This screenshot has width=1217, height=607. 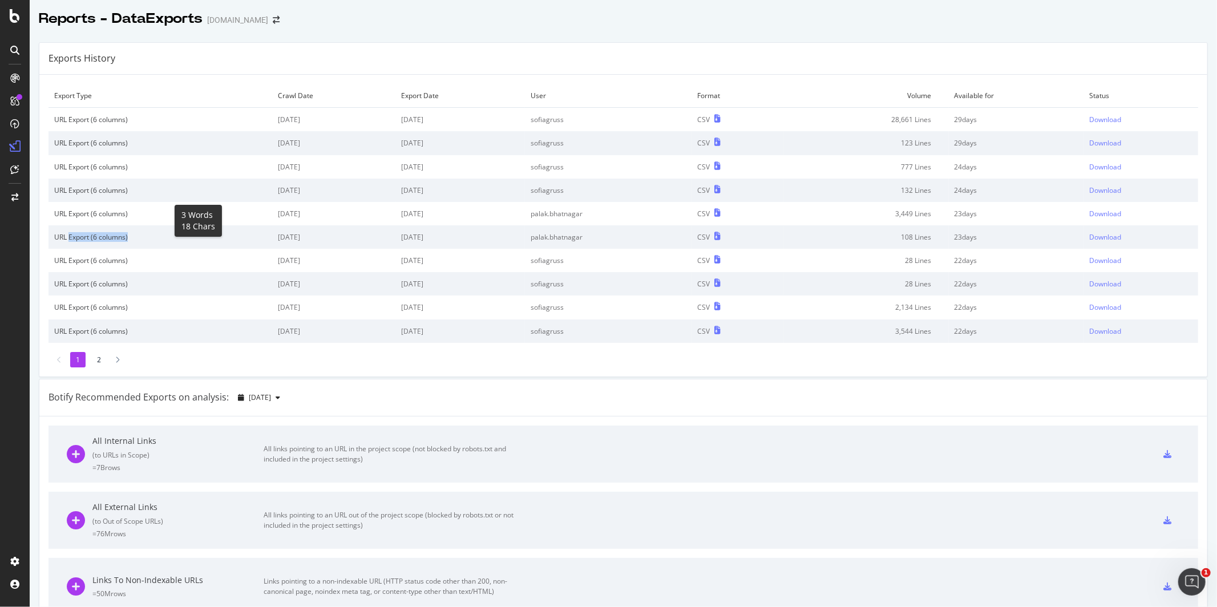 What do you see at coordinates (392, 520) in the screenshot?
I see `div: All links pointing to an URL out of the project scope (blocked by robots.txt or not included in t...` at bounding box center [392, 520].